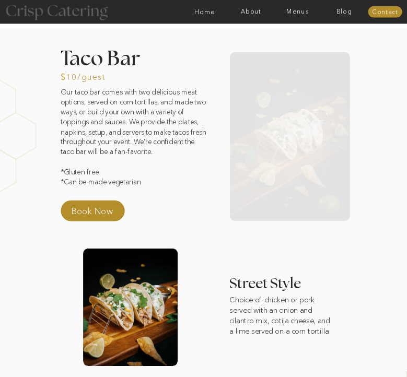 The image size is (407, 377). What do you see at coordinates (297, 11) in the screenshot?
I see `nav: Menus` at bounding box center [297, 11].